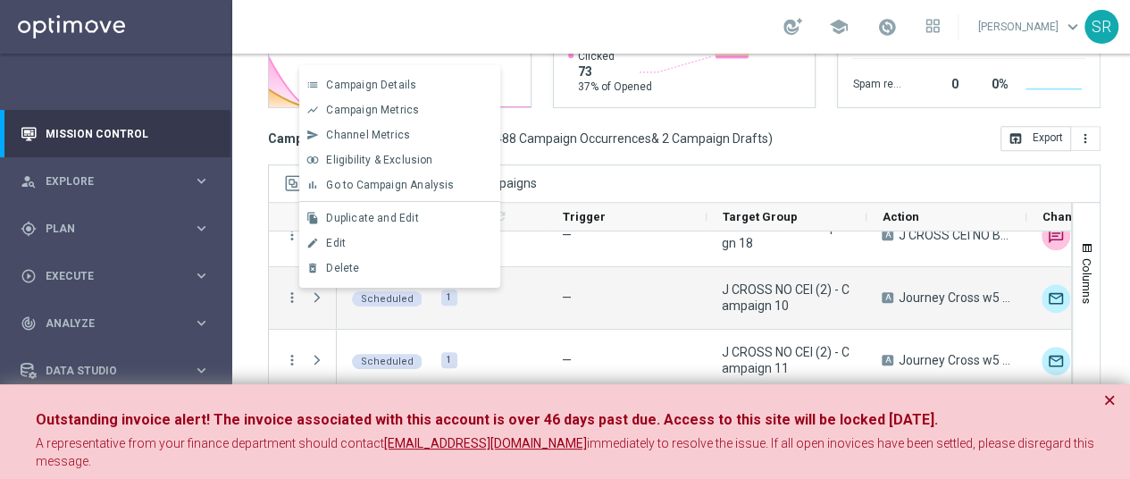  What do you see at coordinates (399, 185) in the screenshot?
I see `button: bar_chart Go to Campaign Analysis` at bounding box center [399, 185].